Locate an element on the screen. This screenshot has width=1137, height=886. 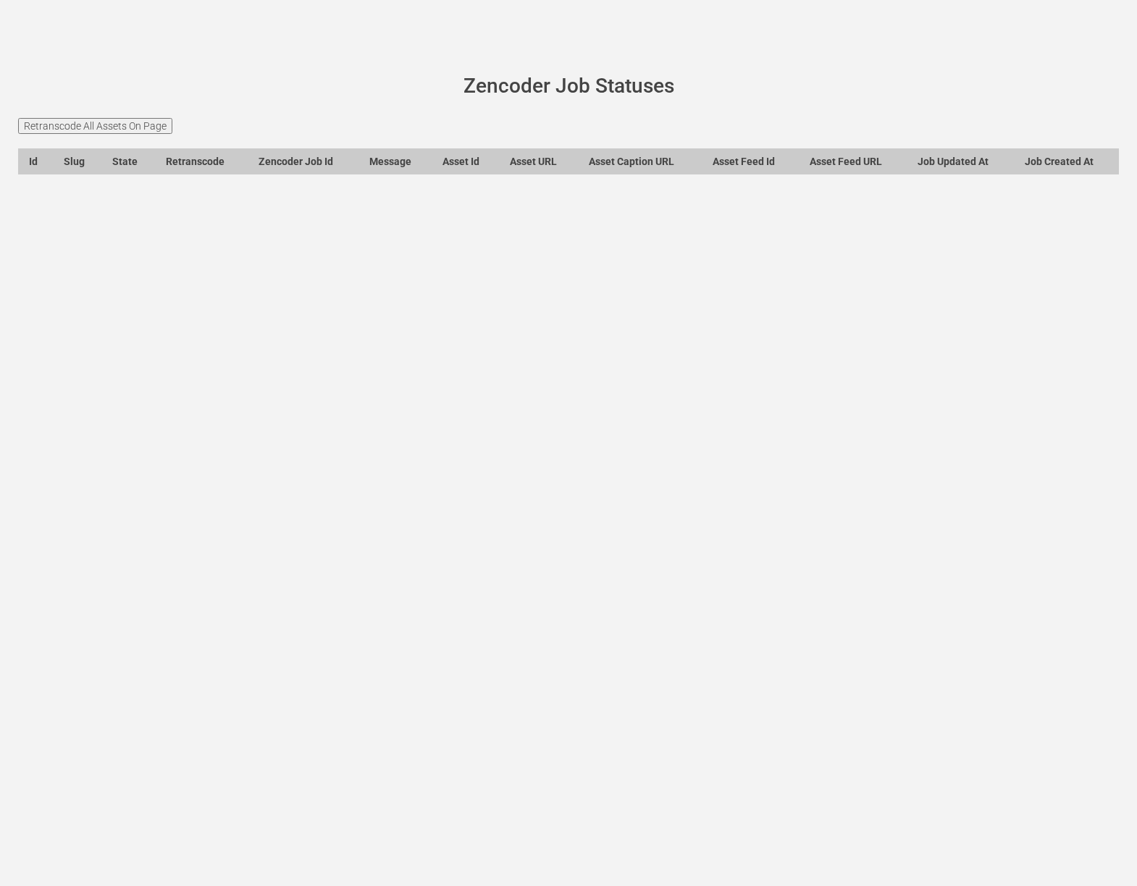
input: Retranscode All Assets On Page is located at coordinates (95, 126).